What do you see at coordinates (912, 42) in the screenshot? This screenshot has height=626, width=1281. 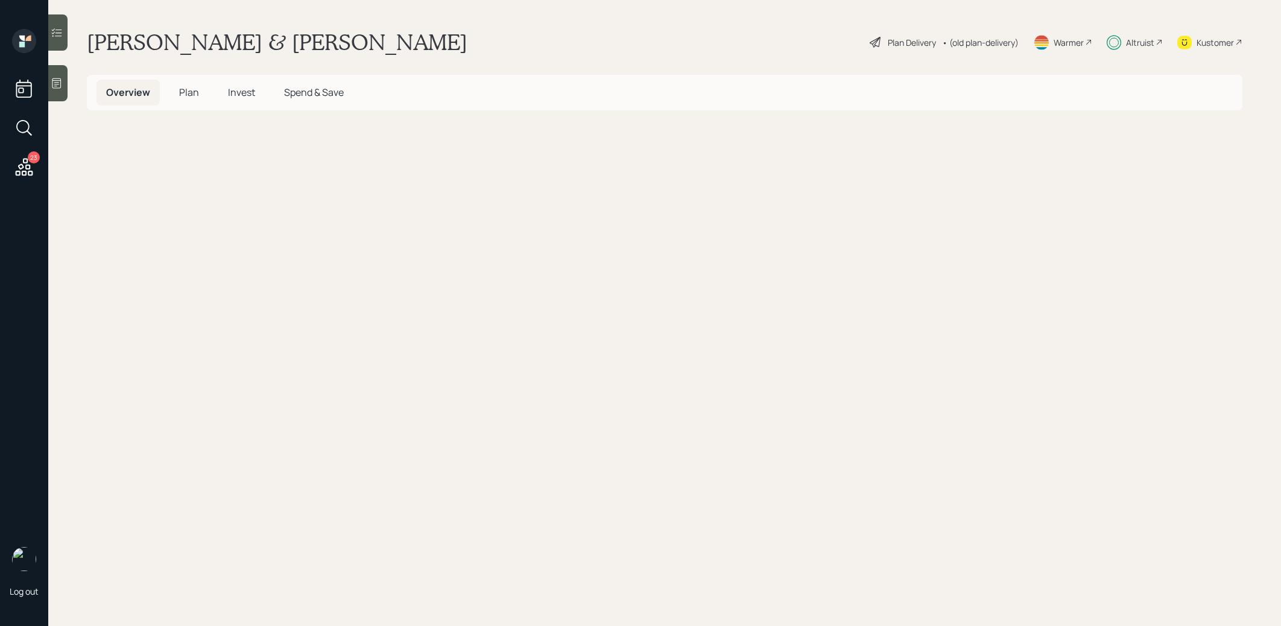 I see `div: Plan Delivery` at bounding box center [912, 42].